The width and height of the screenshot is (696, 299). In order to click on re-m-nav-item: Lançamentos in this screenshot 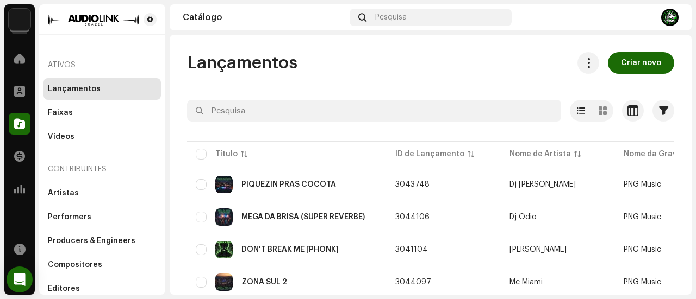, I will do `click(102, 89)`.